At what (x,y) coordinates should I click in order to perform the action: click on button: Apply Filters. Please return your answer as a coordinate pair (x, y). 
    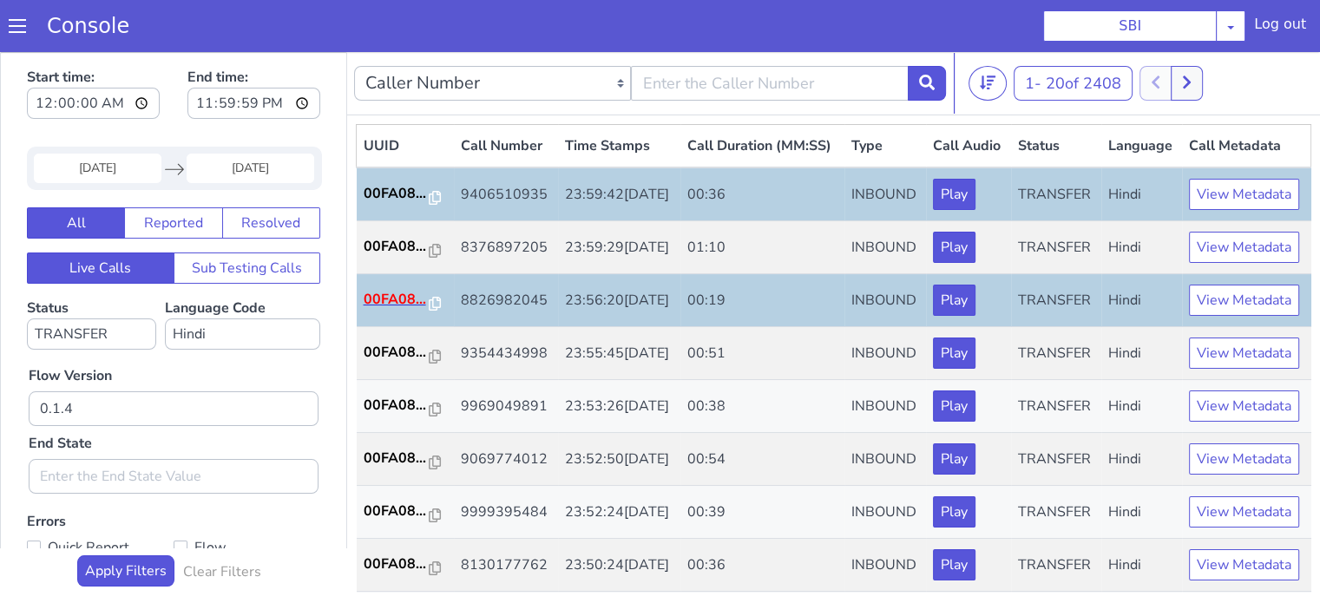
    Looking at the image, I should click on (126, 519).